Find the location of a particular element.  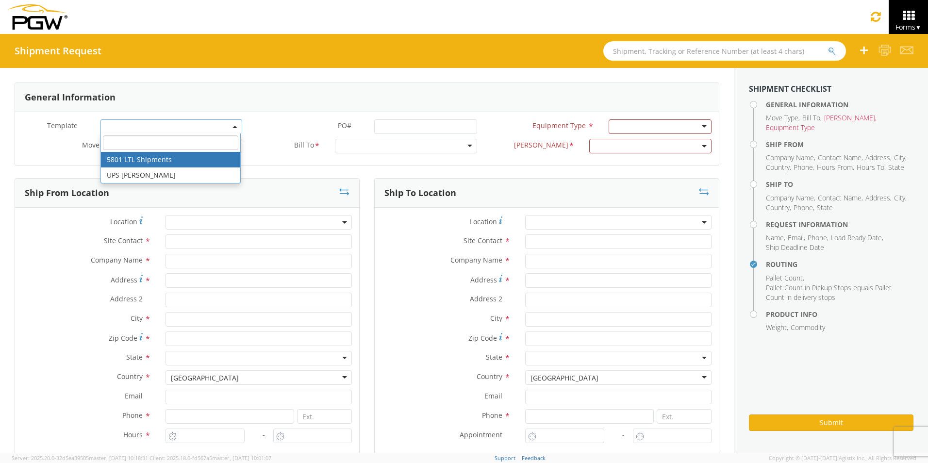

span: Bill Code is located at coordinates (541, 146).